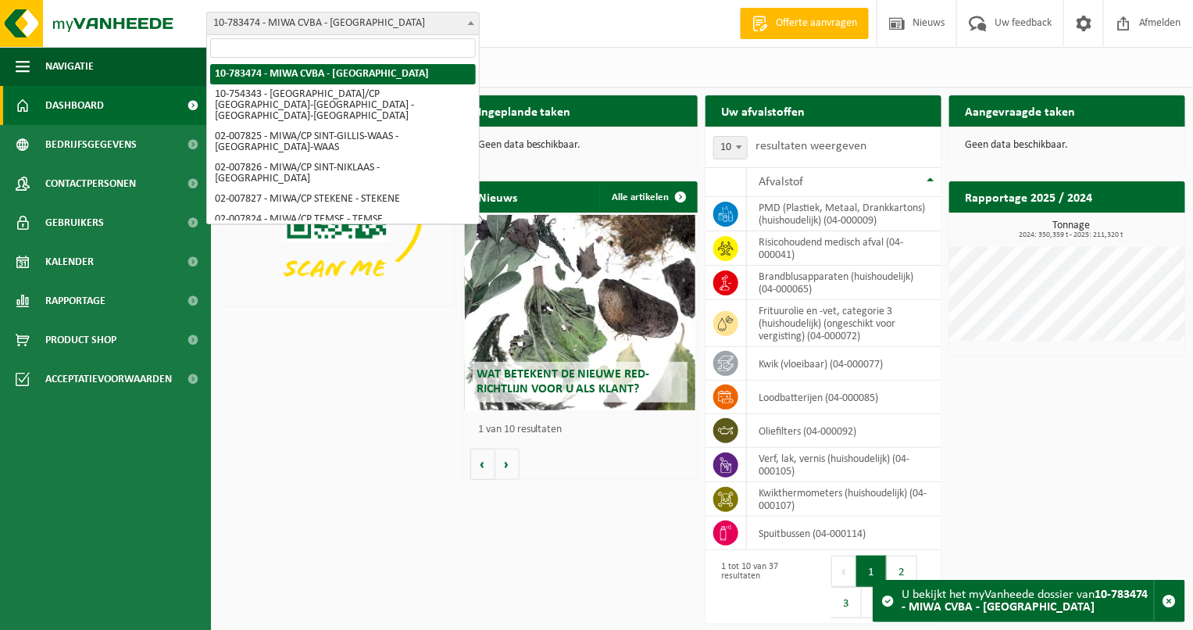 Image resolution: width=1193 pixels, height=630 pixels. What do you see at coordinates (764, 587) in the screenshot?
I see `div: 1 tot 10 van 37 resultaten` at bounding box center [764, 587].